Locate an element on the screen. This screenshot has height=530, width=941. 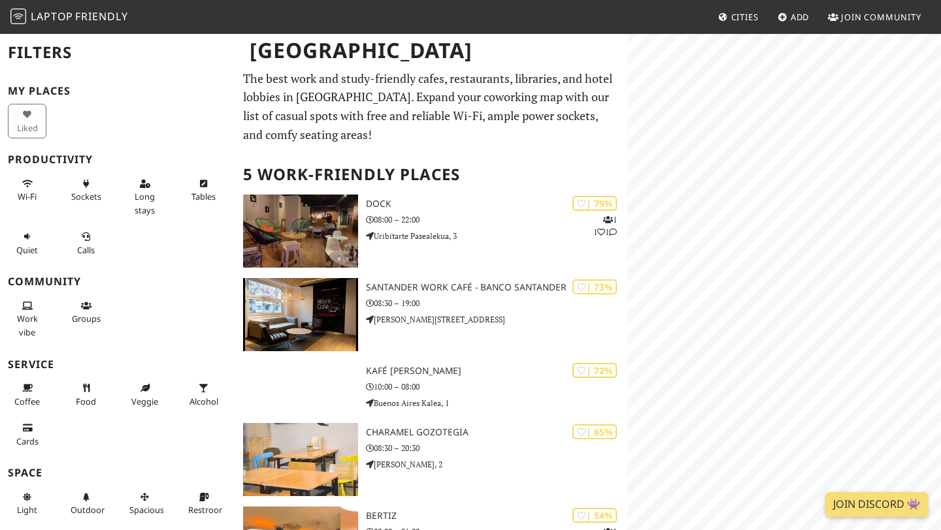
div: | 79% is located at coordinates (595, 203).